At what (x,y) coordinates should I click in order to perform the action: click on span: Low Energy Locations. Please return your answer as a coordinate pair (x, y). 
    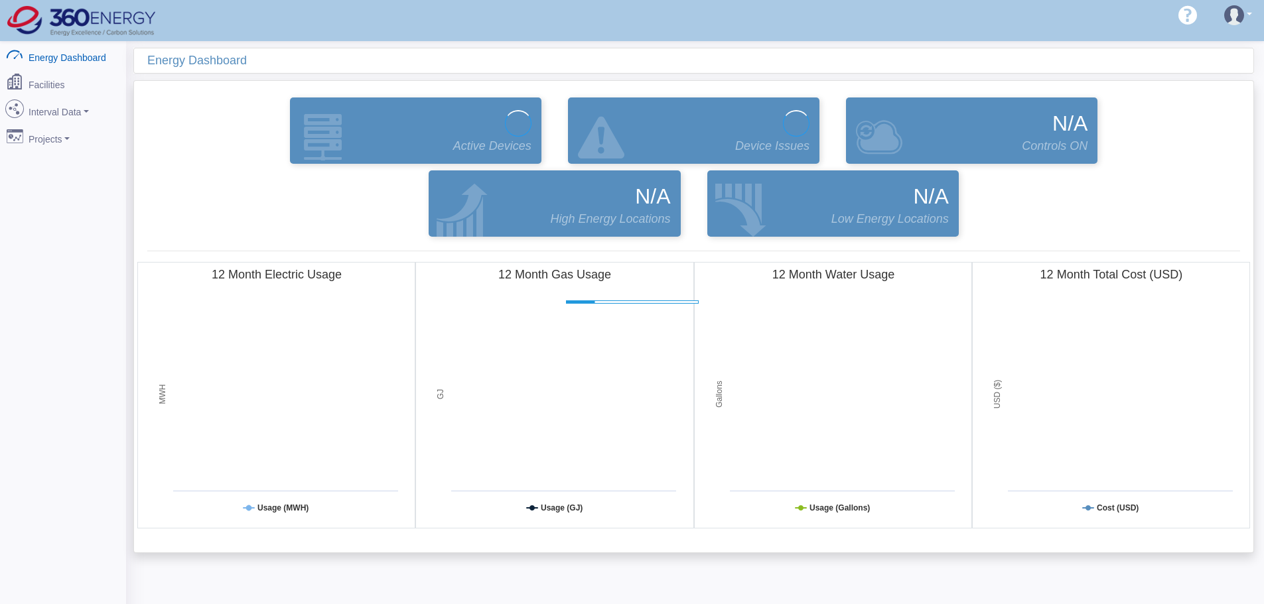
    Looking at the image, I should click on (890, 219).